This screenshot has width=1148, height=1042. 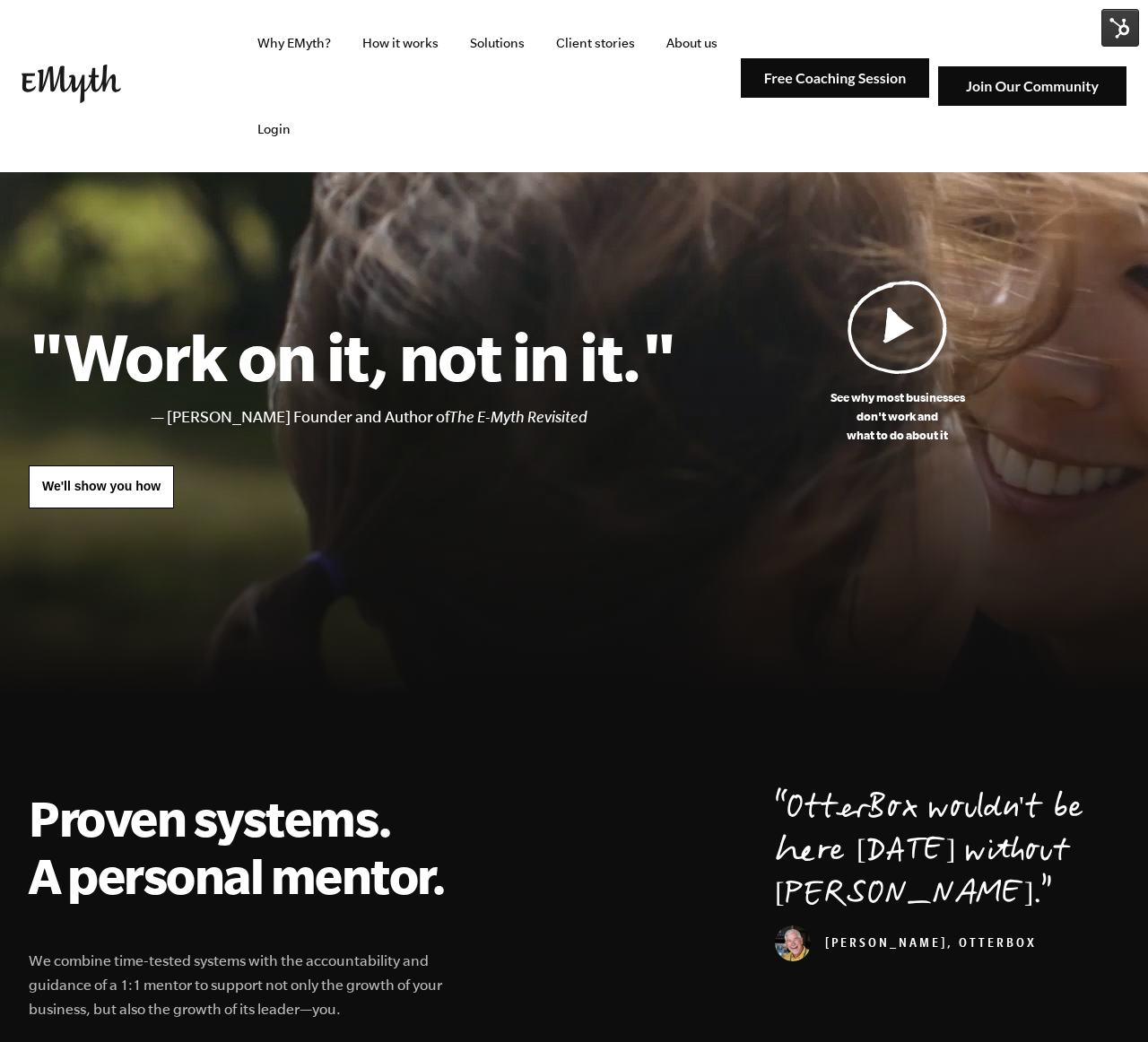 I want to click on a: We'll show you how, so click(x=101, y=487).